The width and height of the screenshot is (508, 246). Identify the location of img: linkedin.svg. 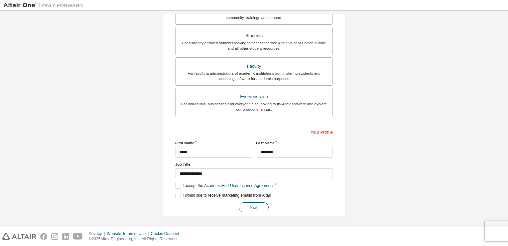
(66, 236).